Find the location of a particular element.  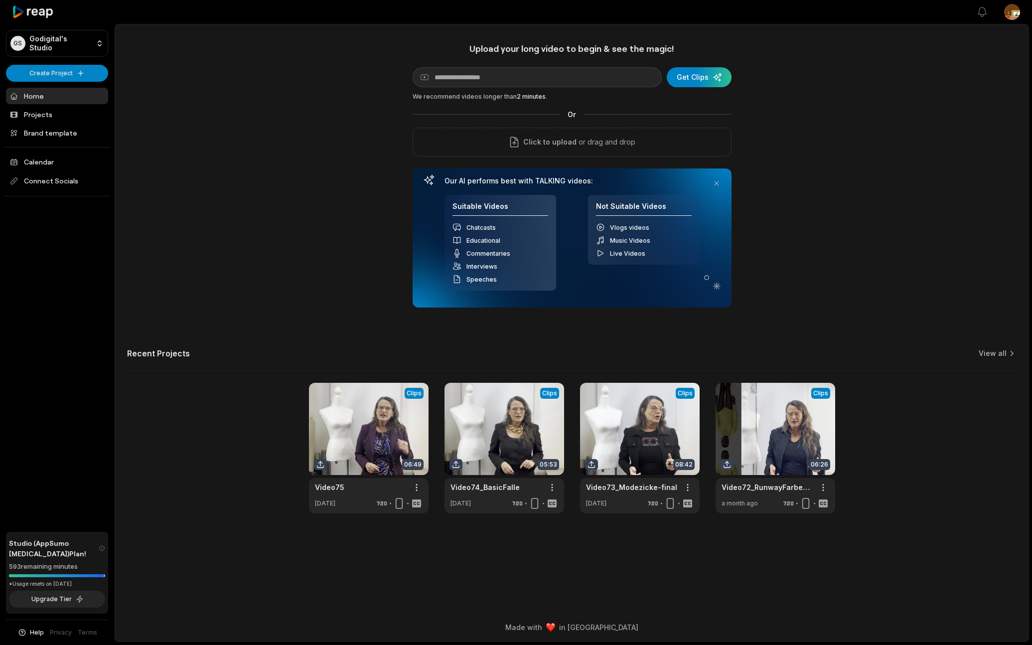

a: Video75 is located at coordinates (329, 487).